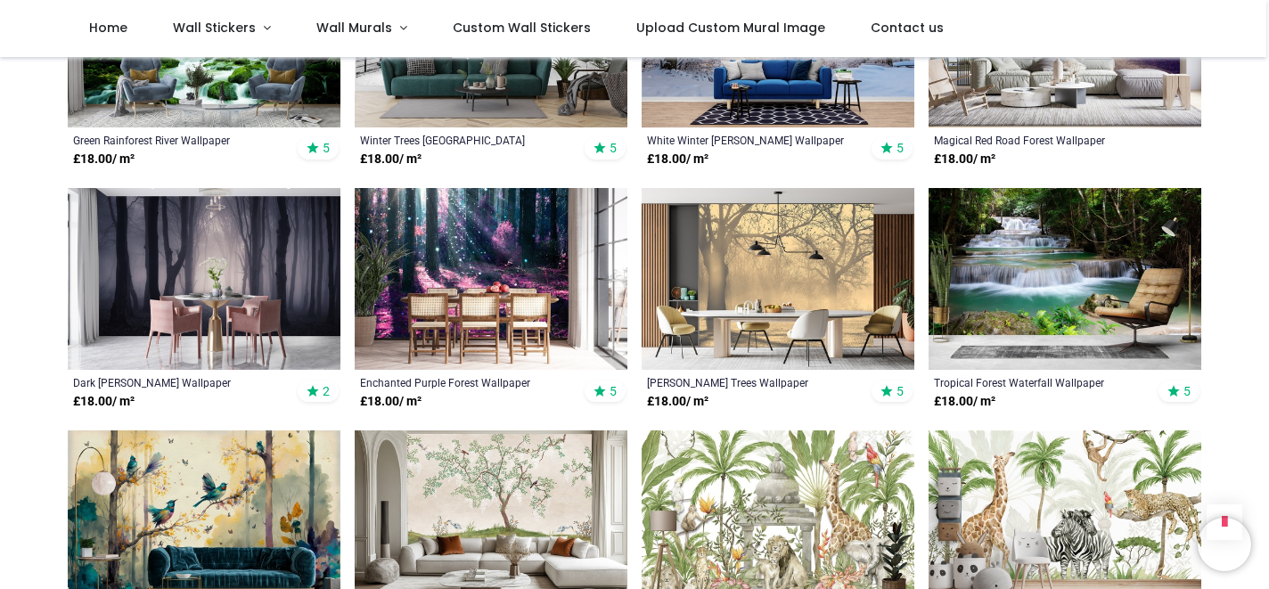  What do you see at coordinates (778, 279) in the screenshot?
I see `img: Misty Trees Wall Mural Wallpaper` at bounding box center [778, 279].